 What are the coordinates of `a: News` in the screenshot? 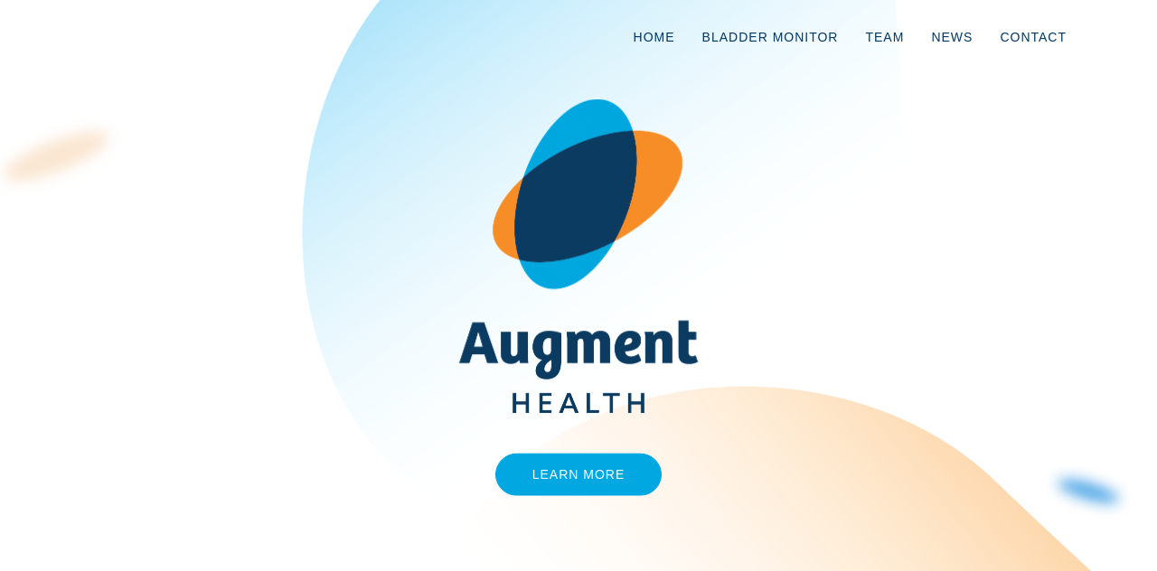 It's located at (952, 37).